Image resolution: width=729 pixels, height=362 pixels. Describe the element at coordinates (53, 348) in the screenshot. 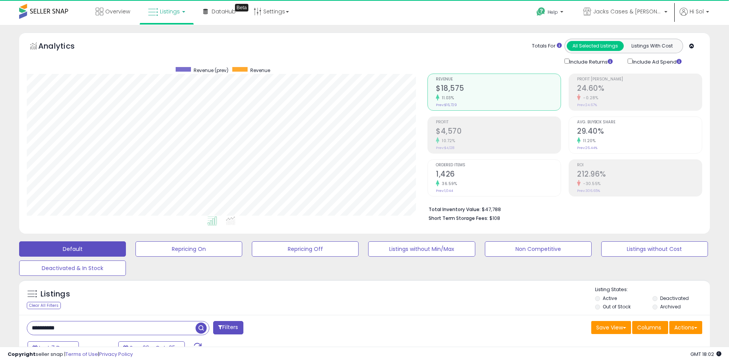

I see `button: Last 7 Days` at that location.